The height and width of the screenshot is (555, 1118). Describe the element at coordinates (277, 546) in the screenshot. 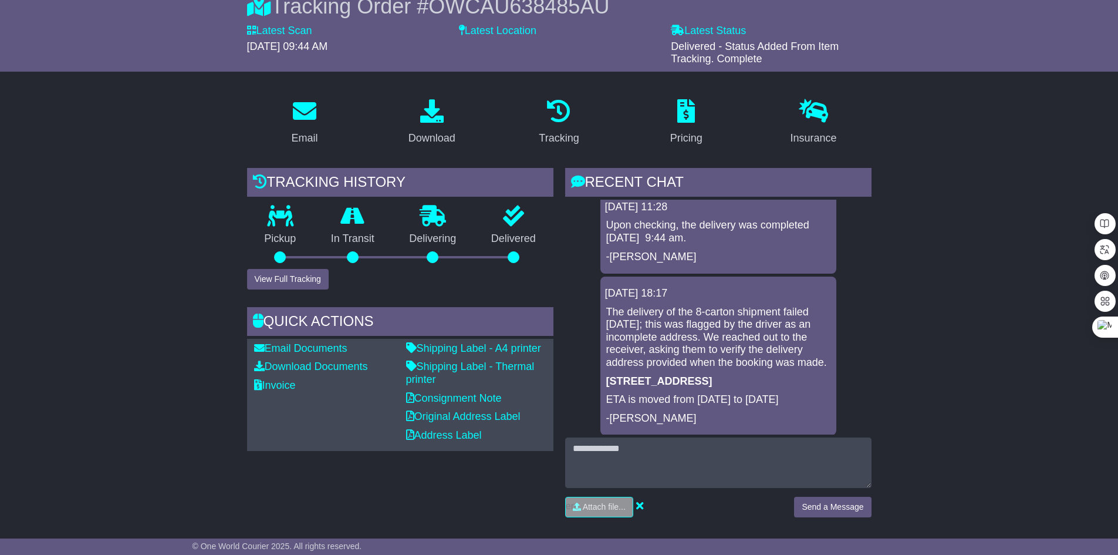

I see `span: © One World Courier 2025. All rights reserved.` at that location.